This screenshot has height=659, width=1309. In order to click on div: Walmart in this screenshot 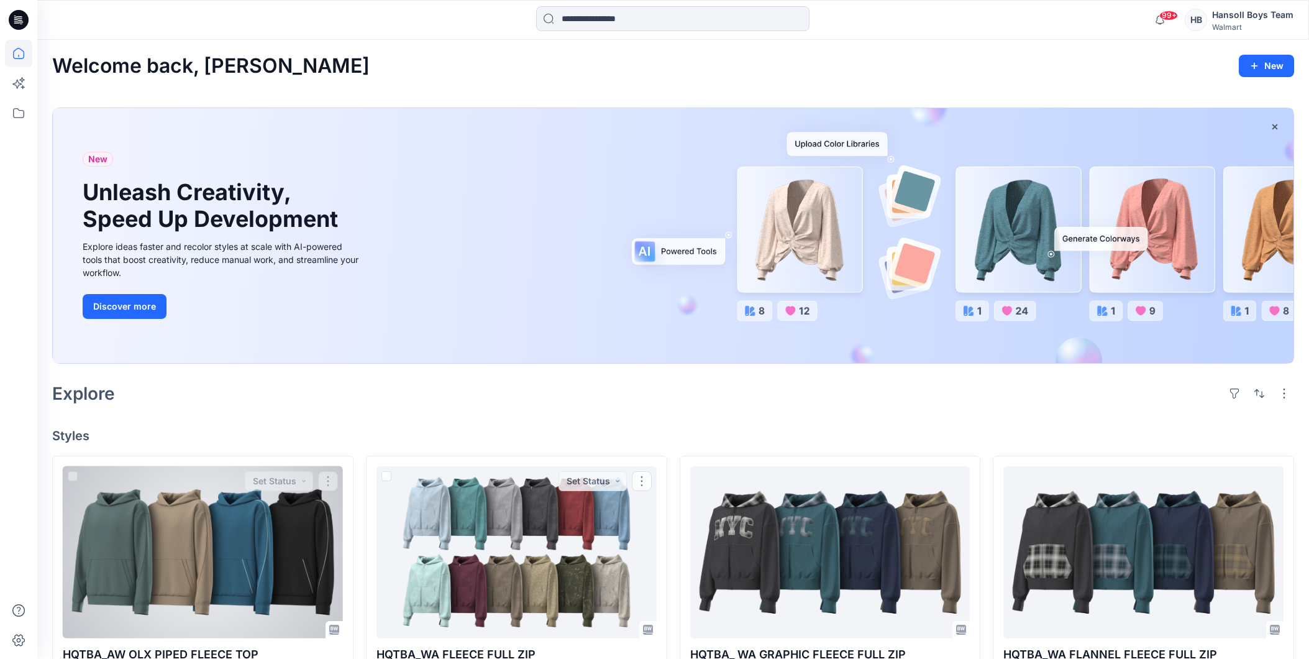, I will do `click(1252, 27)`.